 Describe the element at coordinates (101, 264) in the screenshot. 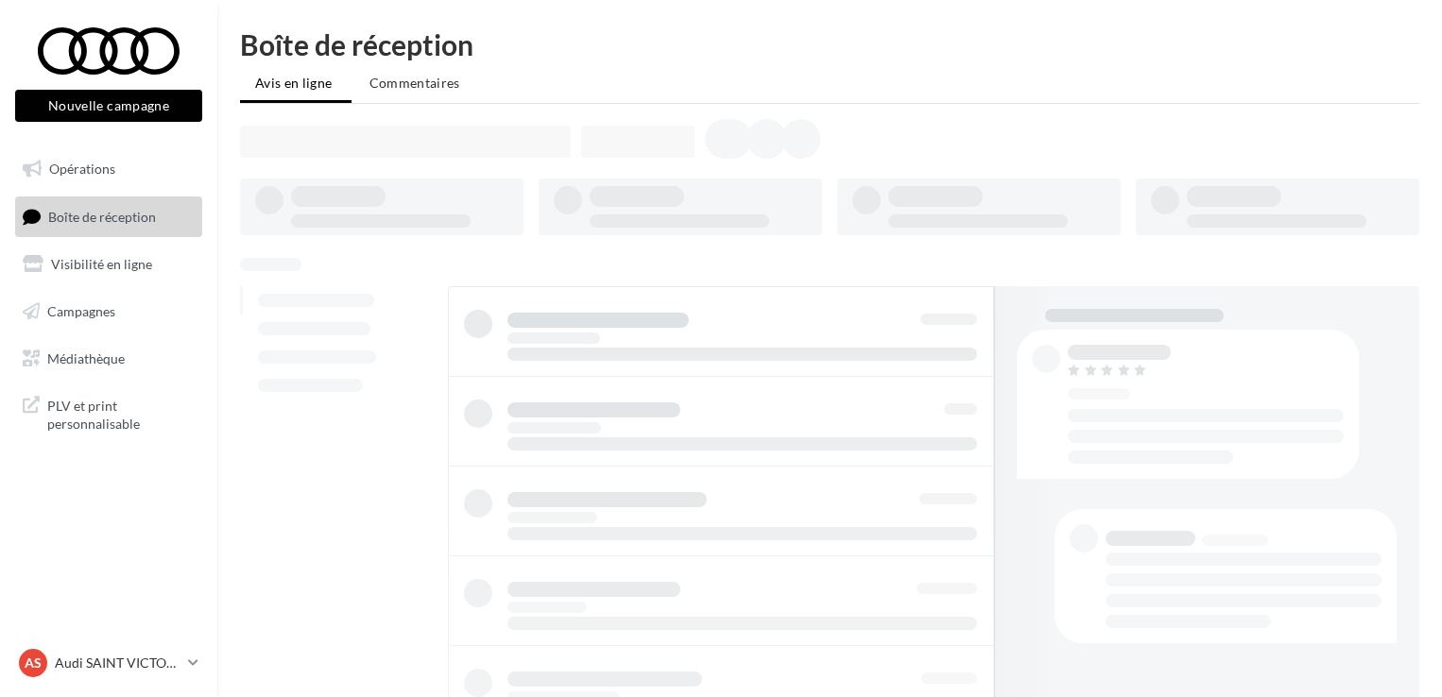

I see `span: Visibilité en ligne` at that location.